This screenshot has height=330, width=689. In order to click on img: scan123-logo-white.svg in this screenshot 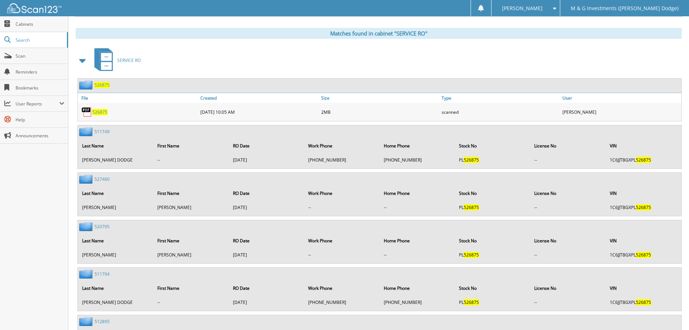, I will do `click(34, 8)`.